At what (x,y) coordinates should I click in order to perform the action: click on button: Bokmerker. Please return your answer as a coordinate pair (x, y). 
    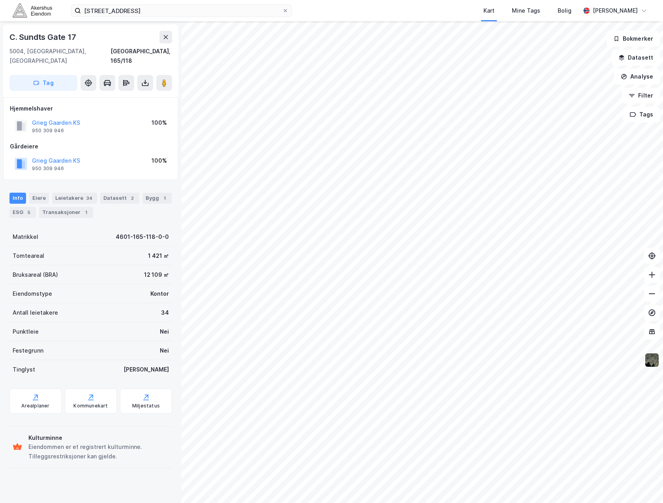
    Looking at the image, I should click on (633, 39).